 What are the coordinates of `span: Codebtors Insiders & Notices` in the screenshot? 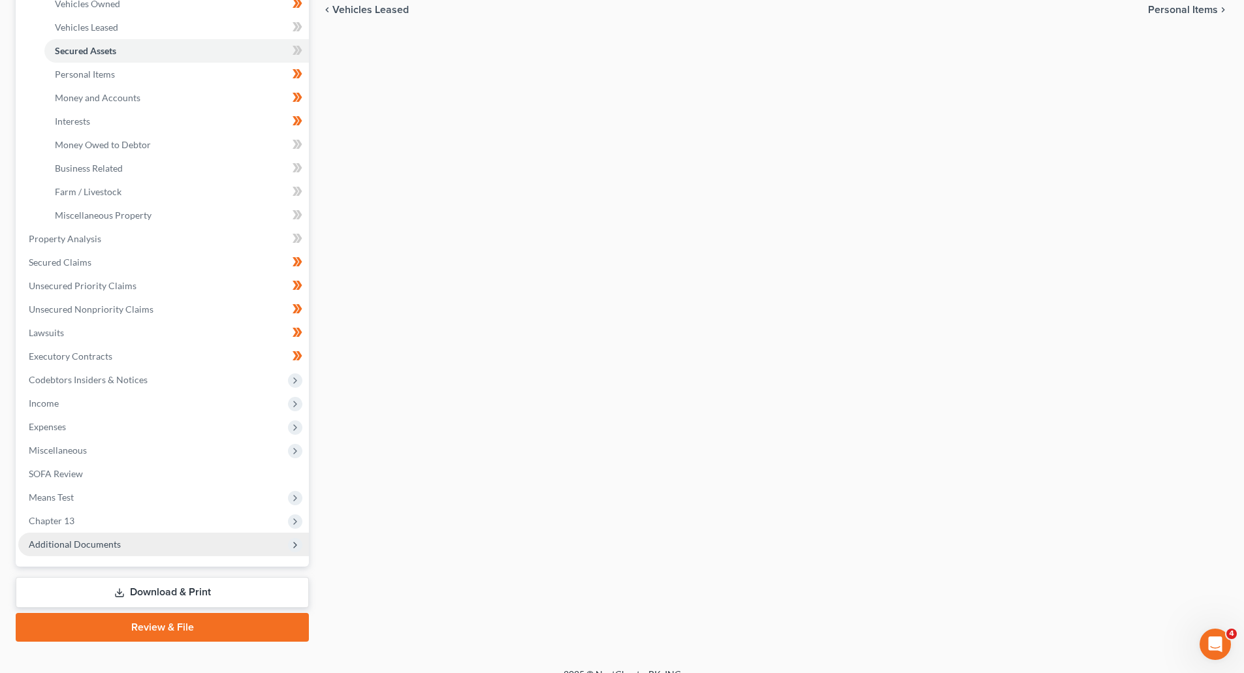 It's located at (88, 379).